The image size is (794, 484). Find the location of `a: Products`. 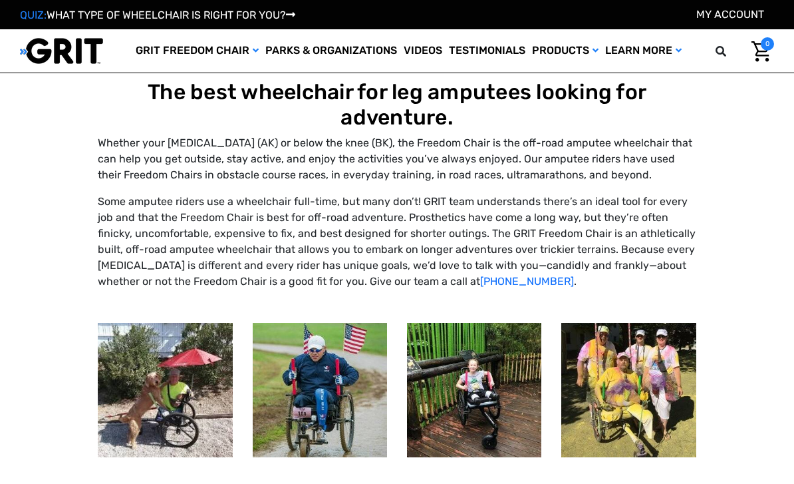

a: Products is located at coordinates (566, 51).